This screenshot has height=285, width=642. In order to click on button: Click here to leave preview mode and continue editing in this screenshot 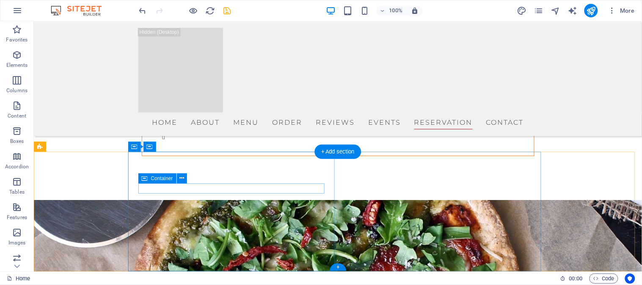, I will do `click(193, 11)`.